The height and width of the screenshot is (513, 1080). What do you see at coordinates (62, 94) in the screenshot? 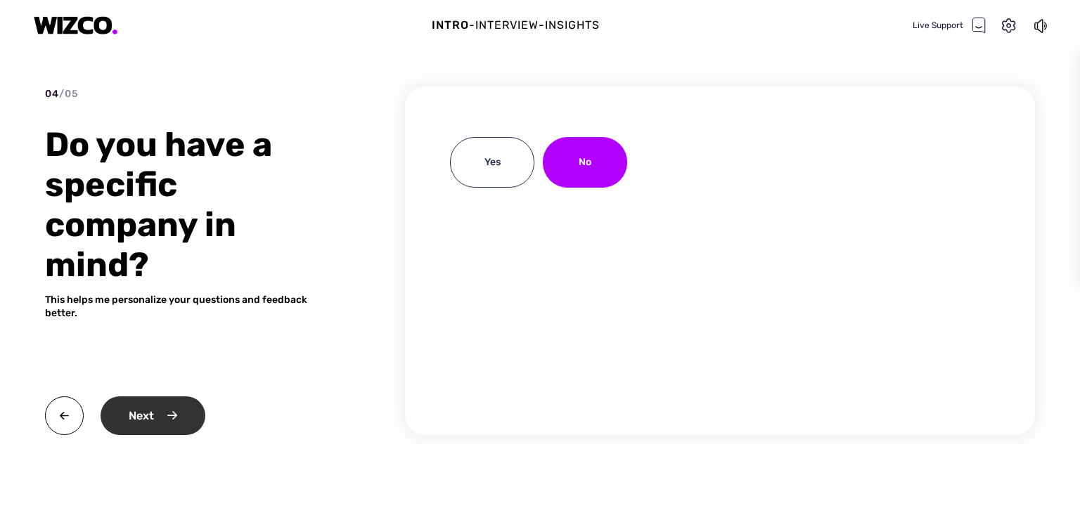
I see `div: 04` at bounding box center [62, 94].